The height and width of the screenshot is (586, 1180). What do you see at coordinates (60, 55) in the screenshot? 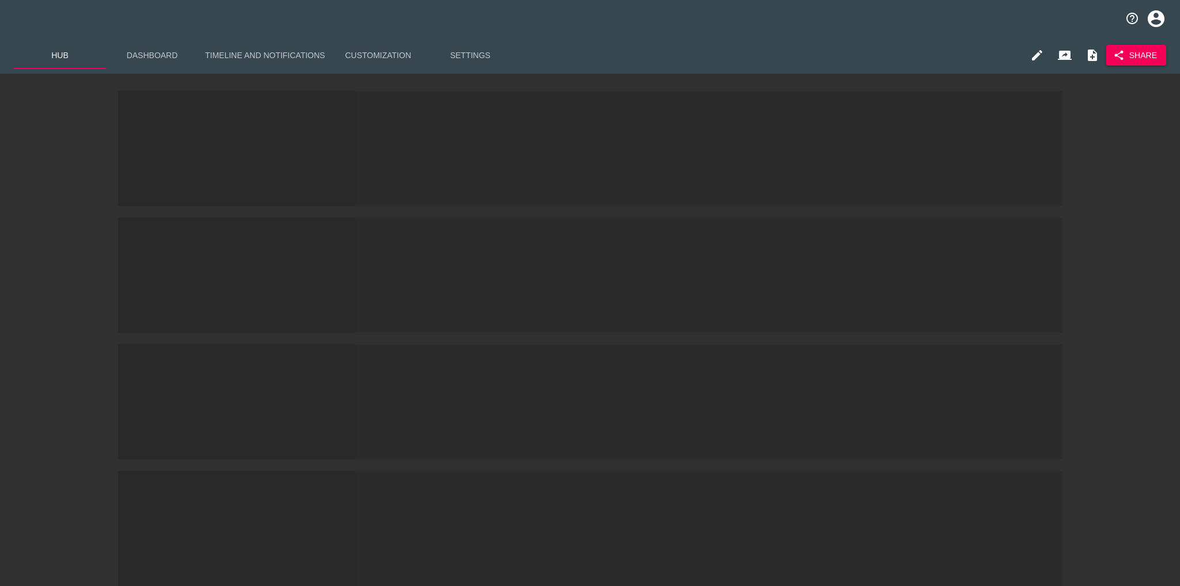
I see `span: Hub` at bounding box center [60, 55].